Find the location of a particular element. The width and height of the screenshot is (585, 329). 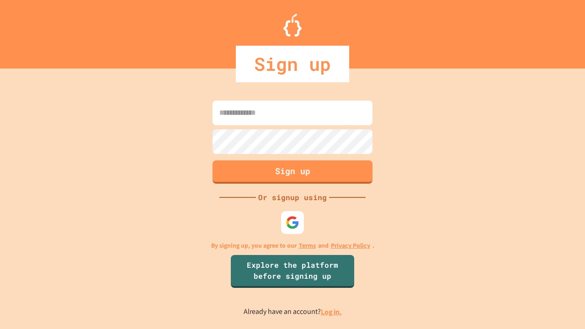

a: Terms is located at coordinates (307, 245).